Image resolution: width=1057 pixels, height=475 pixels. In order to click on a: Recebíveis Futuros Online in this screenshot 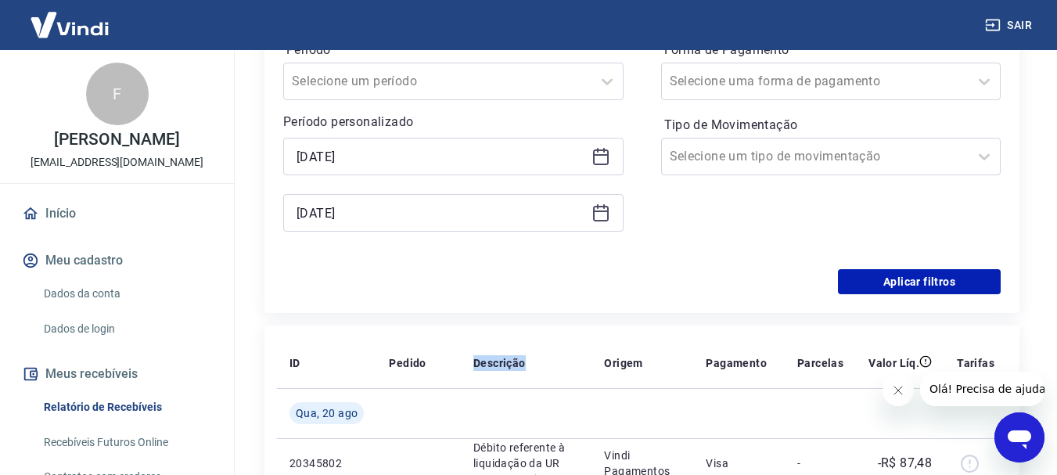, I will do `click(126, 442)`.